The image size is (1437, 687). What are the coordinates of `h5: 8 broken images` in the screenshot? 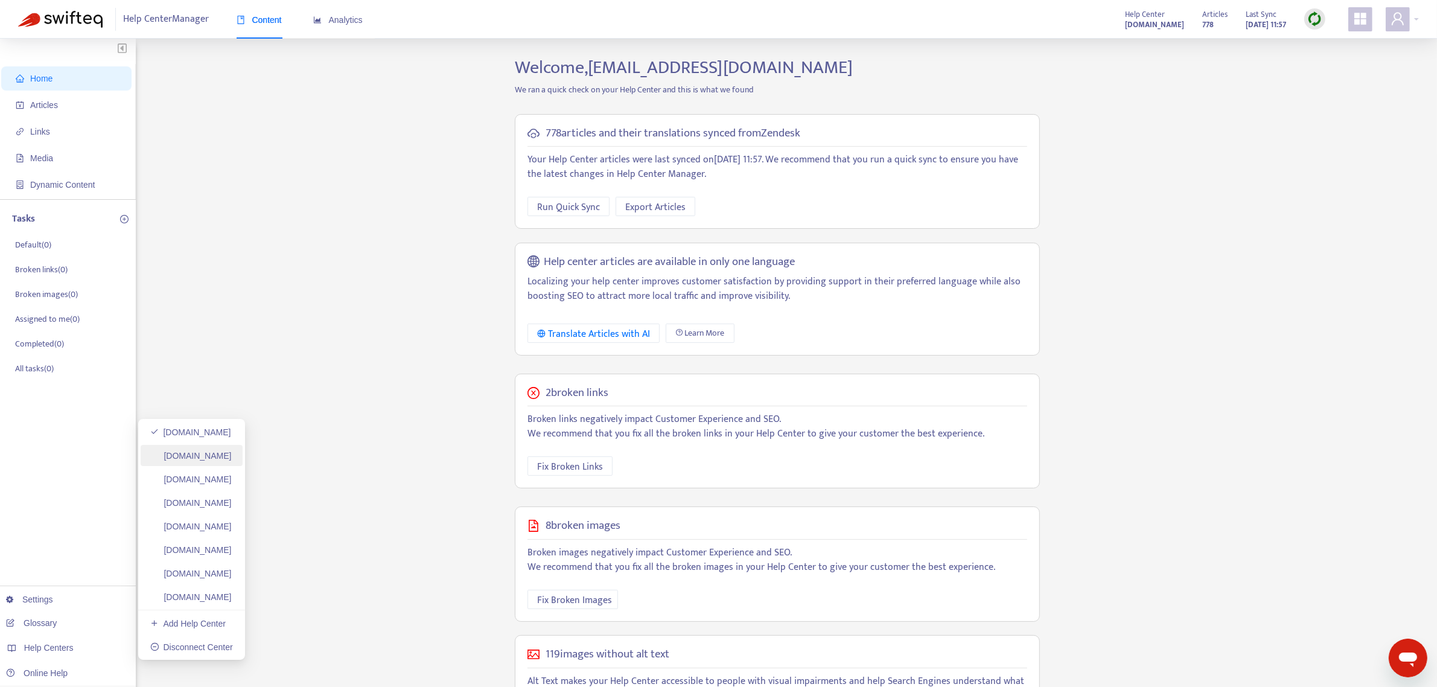 It's located at (583, 526).